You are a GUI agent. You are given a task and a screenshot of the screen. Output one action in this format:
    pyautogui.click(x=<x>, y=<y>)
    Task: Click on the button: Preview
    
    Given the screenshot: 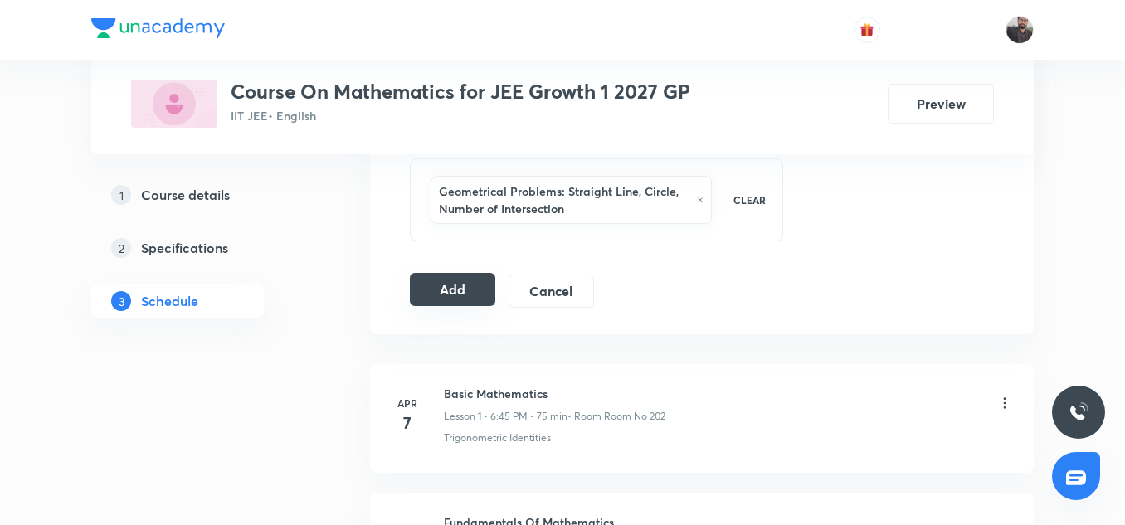 What is the action you would take?
    pyautogui.click(x=941, y=104)
    